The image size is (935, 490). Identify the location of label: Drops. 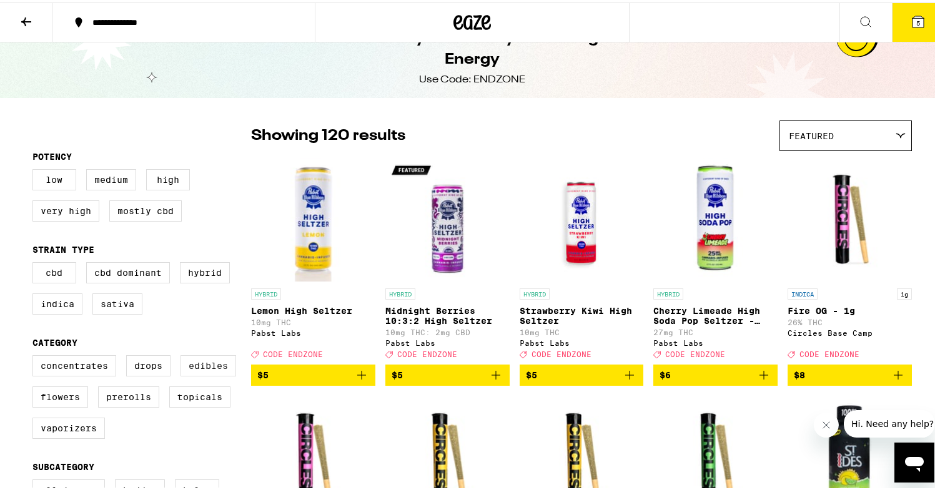
(148, 363).